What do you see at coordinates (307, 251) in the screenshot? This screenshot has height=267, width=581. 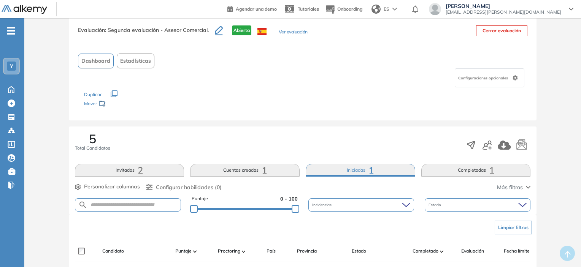 I see `span: Provincia` at bounding box center [307, 251].